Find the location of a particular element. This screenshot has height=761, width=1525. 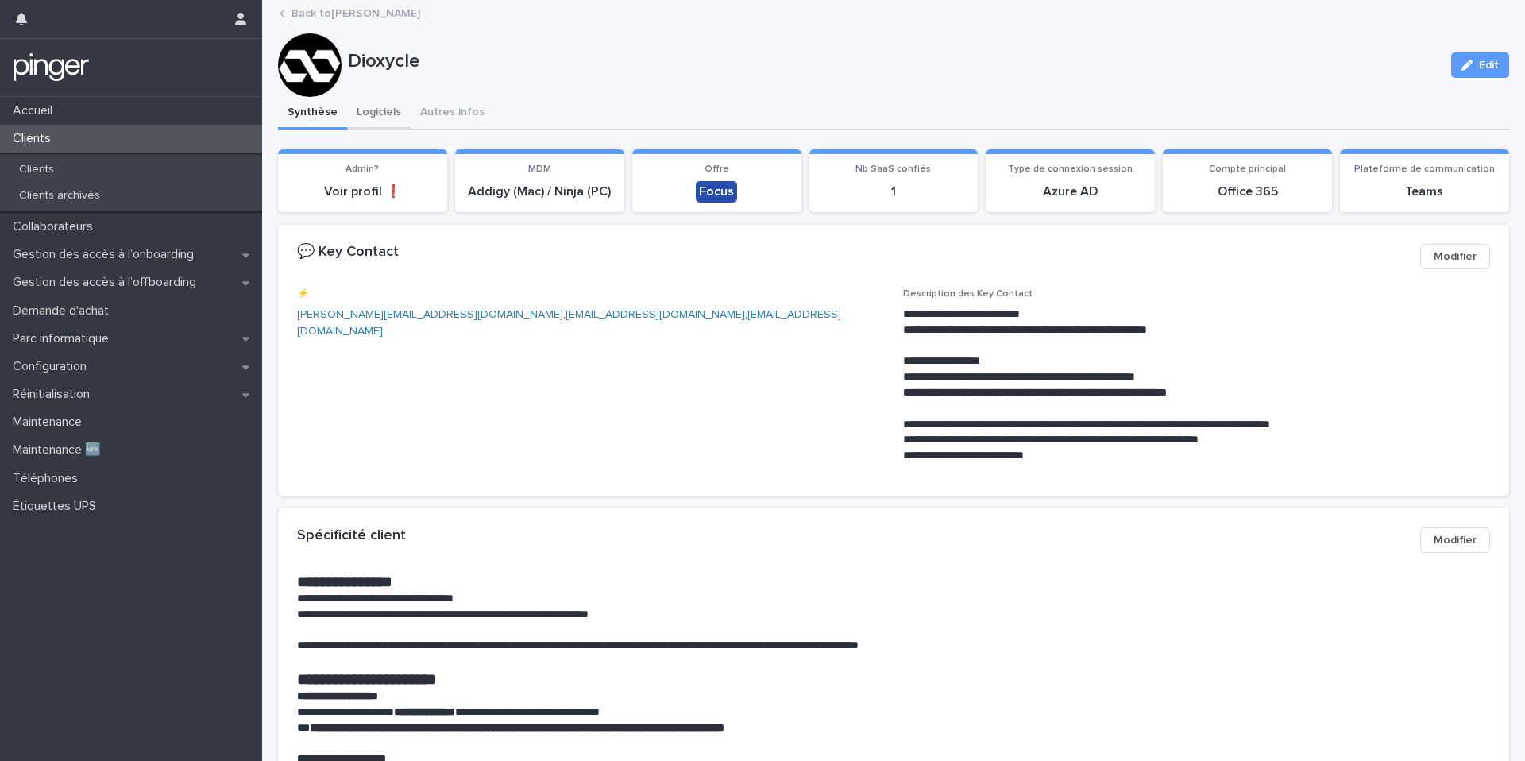

p: Gestion des accès à l’offboarding is located at coordinates (107, 282).